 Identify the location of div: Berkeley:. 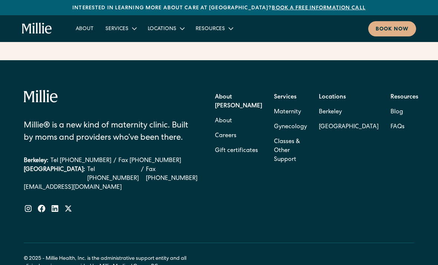
(36, 161).